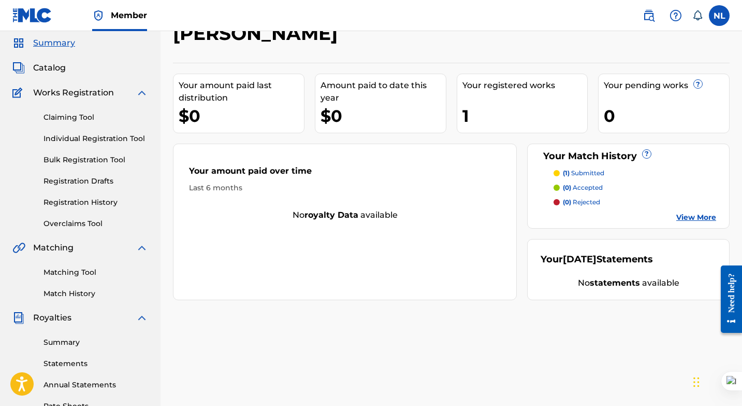 The width and height of the screenshot is (742, 406). Describe the element at coordinates (96, 181) in the screenshot. I see `a: Registration Drafts` at that location.